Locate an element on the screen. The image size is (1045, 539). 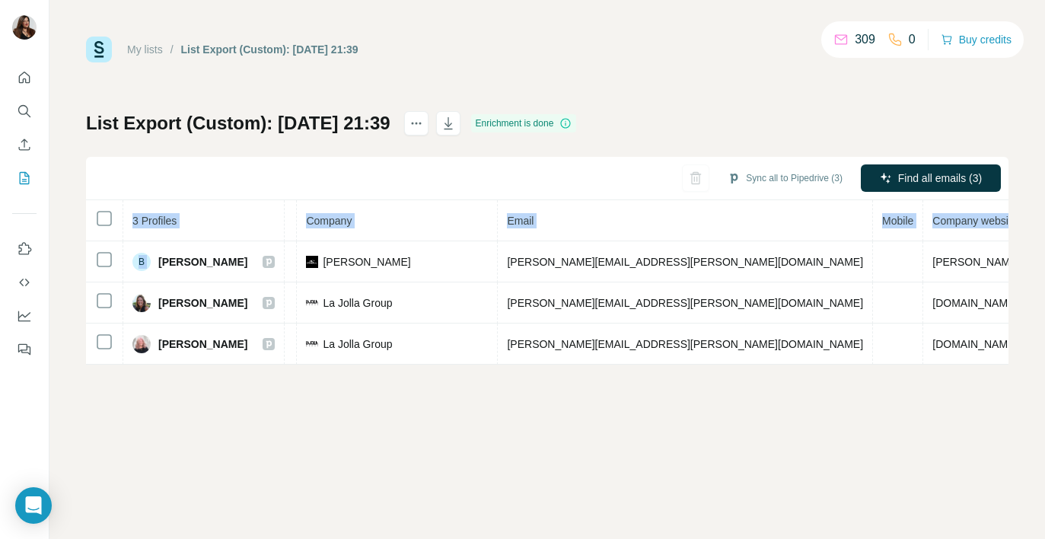
button: Use Surfe on LinkedIn is located at coordinates (24, 249).